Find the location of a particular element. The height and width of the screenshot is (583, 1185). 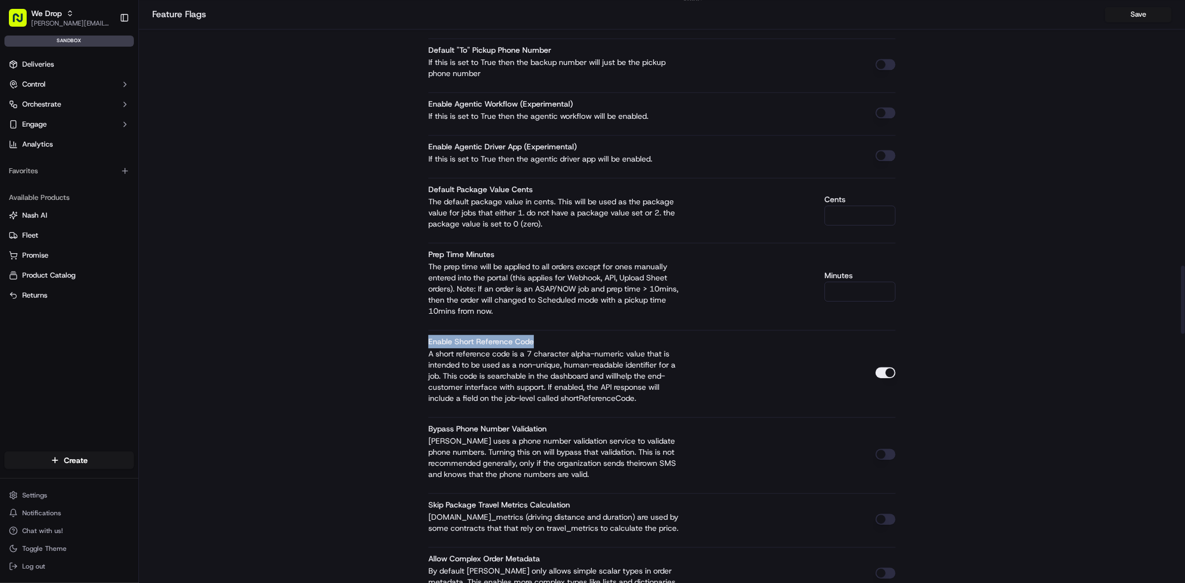

a: Nash AI is located at coordinates (69, 216).